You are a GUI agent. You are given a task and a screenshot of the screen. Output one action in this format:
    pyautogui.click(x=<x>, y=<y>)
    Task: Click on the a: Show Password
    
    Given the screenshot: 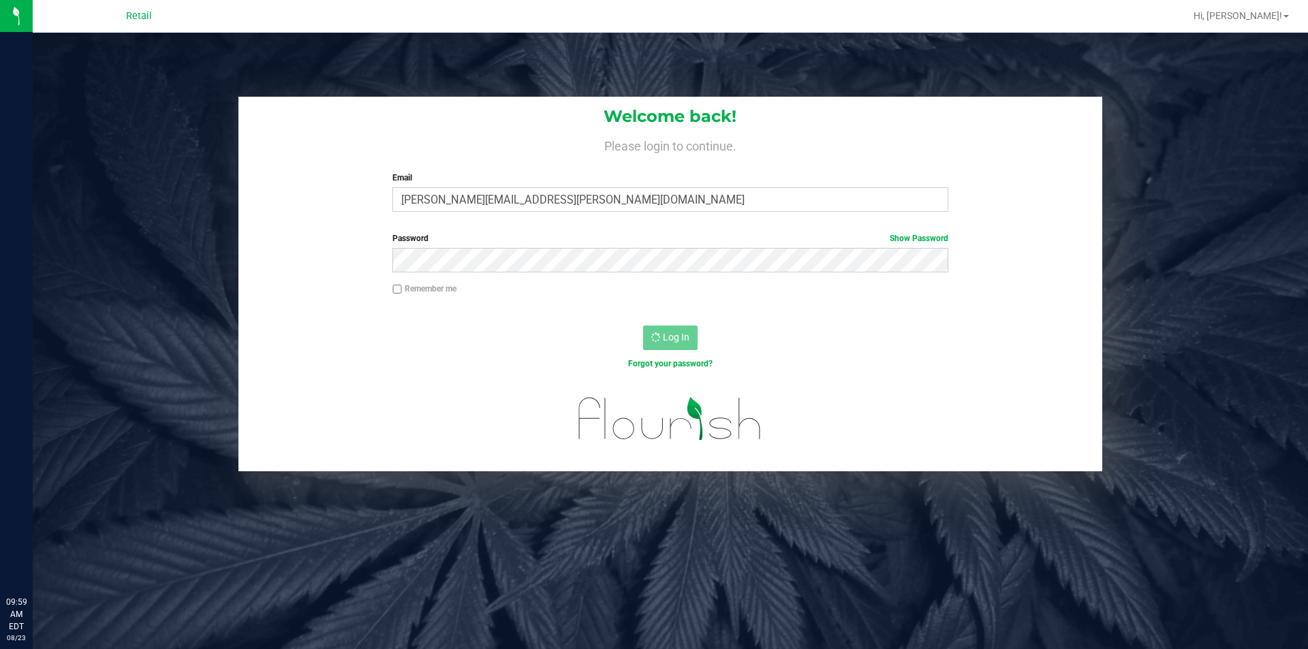 What is the action you would take?
    pyautogui.click(x=919, y=238)
    